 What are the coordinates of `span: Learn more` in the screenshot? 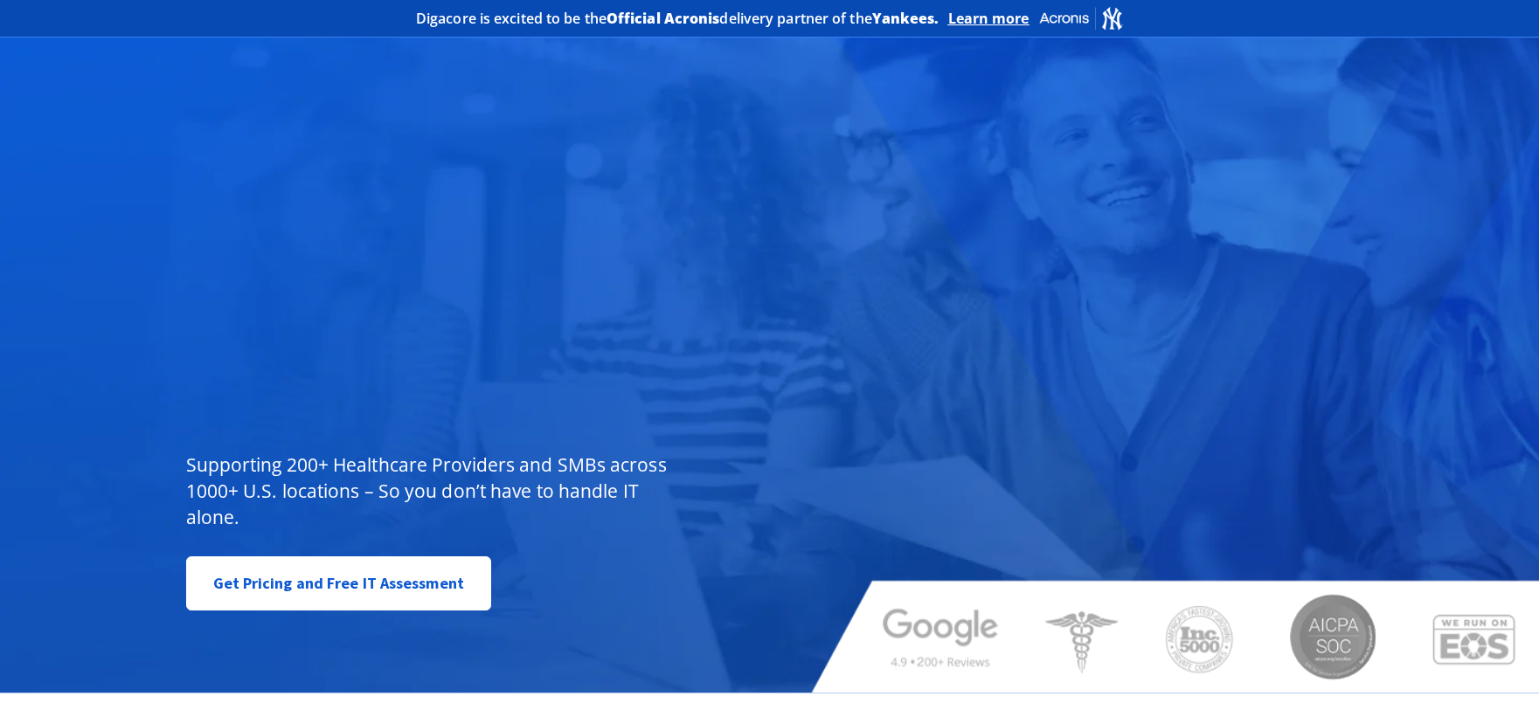 It's located at (988, 18).